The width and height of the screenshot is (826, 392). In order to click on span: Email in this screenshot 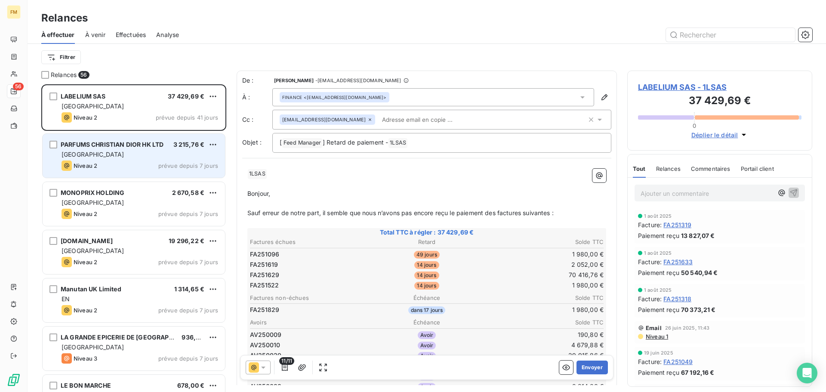, I will do `click(653, 328)`.